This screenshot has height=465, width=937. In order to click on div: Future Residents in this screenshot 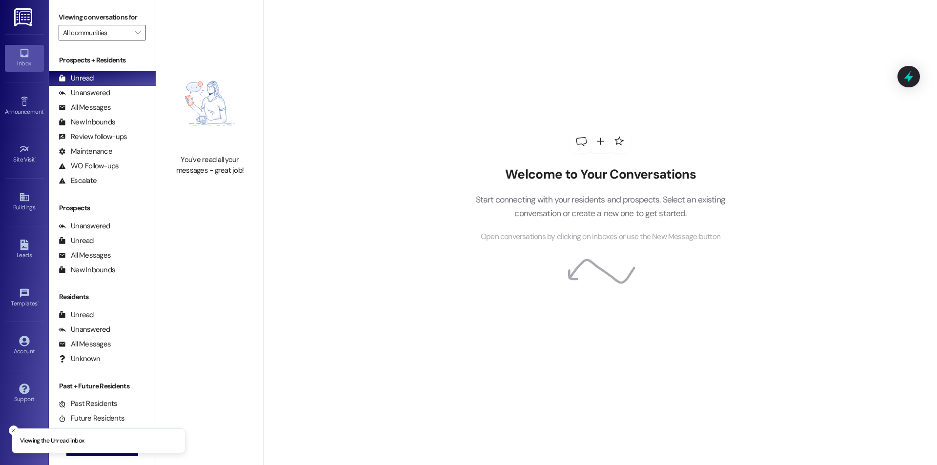, I will do `click(91, 418)`.